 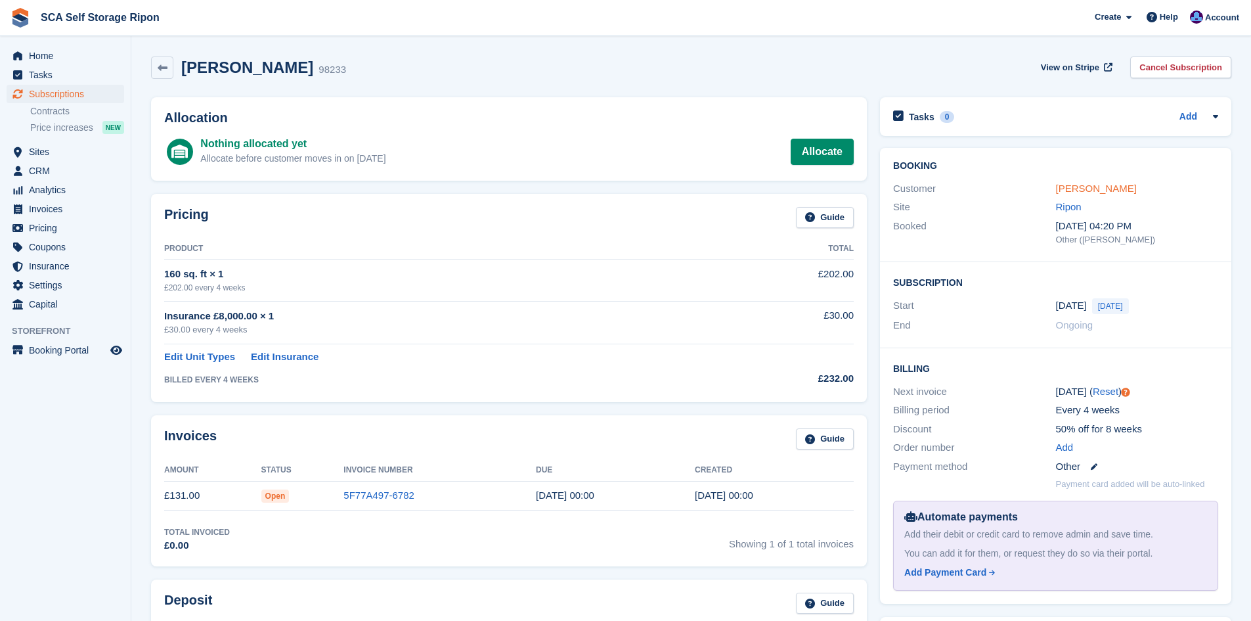 I want to click on div: Site, so click(x=974, y=207).